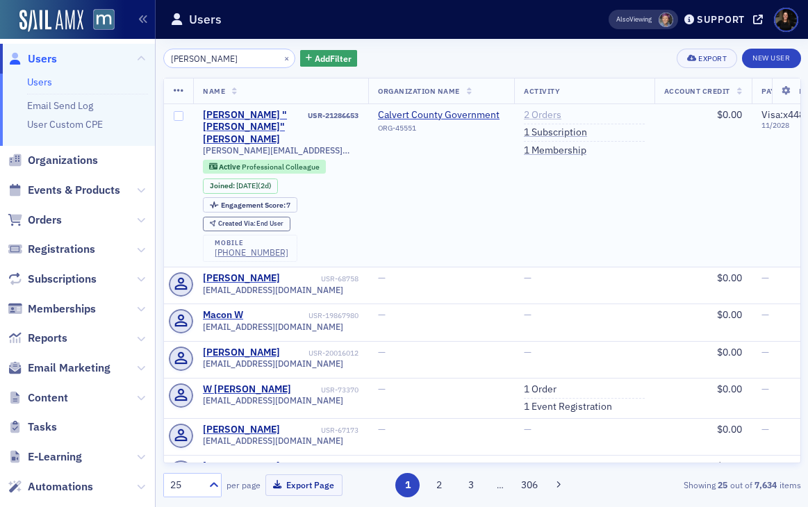 The image size is (808, 507). Describe the element at coordinates (542, 91) in the screenshot. I see `span: Activity` at that location.